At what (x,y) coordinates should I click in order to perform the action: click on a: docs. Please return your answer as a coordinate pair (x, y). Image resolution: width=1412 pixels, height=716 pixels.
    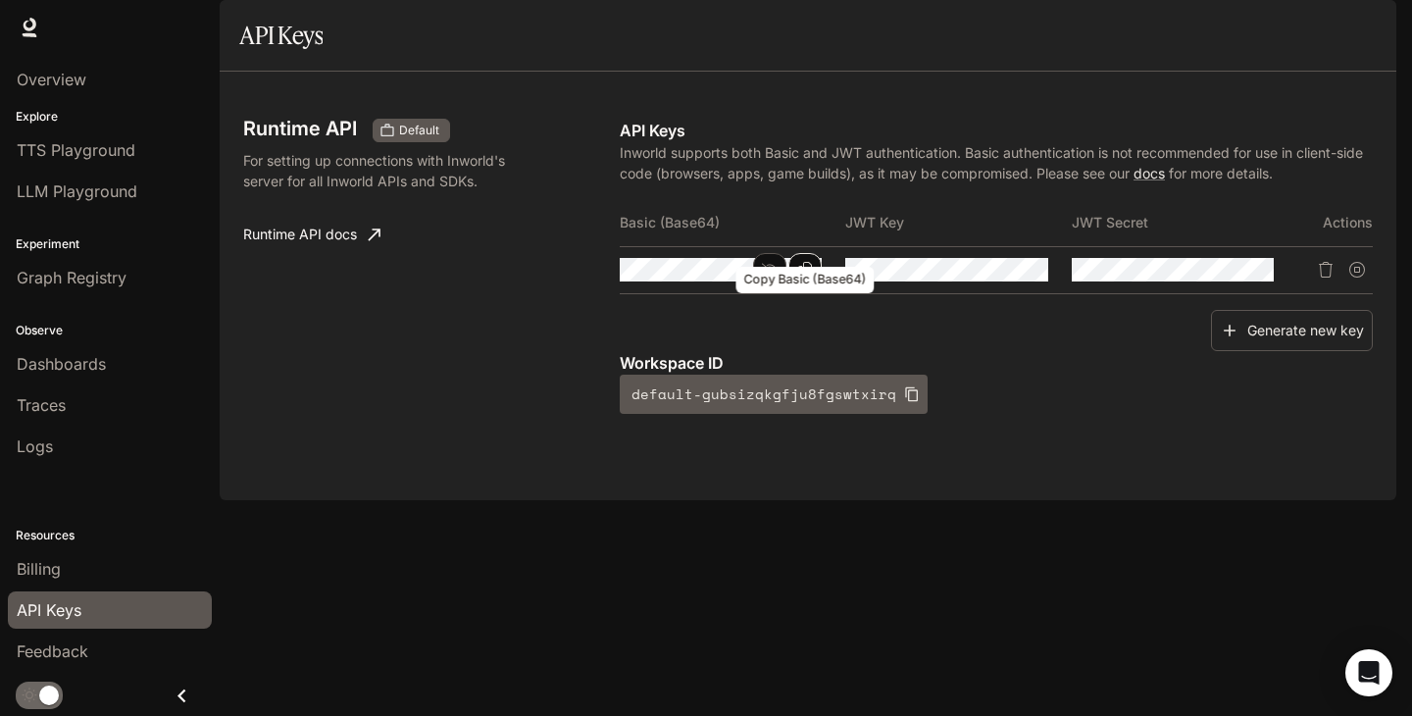
    Looking at the image, I should click on (1149, 173).